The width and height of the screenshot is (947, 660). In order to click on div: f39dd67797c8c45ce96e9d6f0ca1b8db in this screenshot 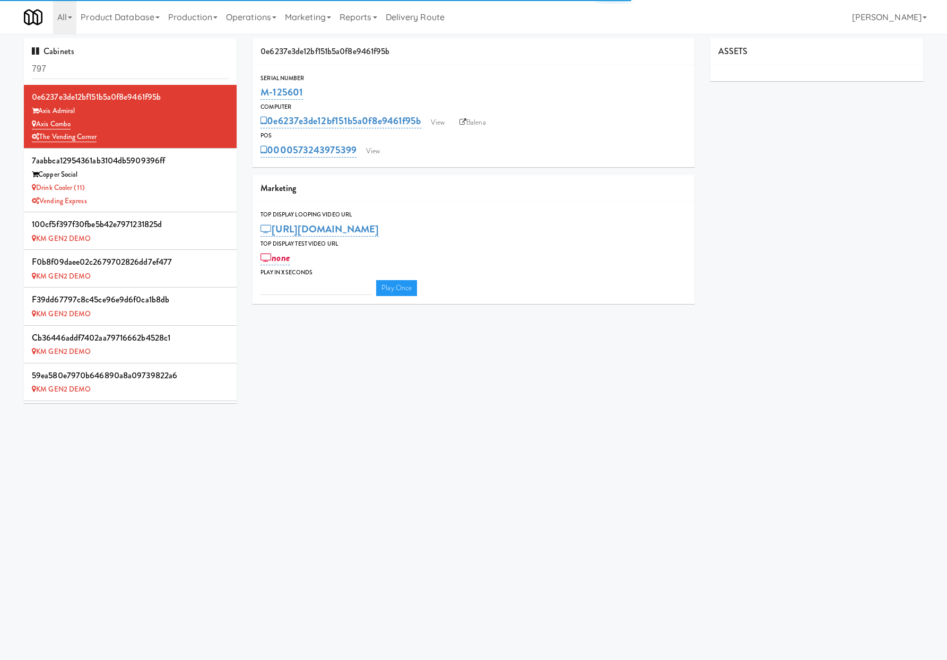, I will do `click(130, 300)`.